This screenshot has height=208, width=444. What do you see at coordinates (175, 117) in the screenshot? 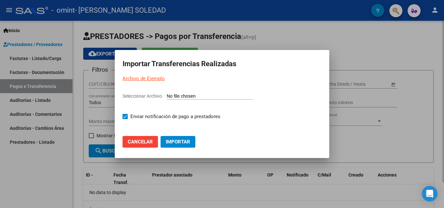
I see `span: Enviar notificación de pago a prestadores` at bounding box center [175, 117].